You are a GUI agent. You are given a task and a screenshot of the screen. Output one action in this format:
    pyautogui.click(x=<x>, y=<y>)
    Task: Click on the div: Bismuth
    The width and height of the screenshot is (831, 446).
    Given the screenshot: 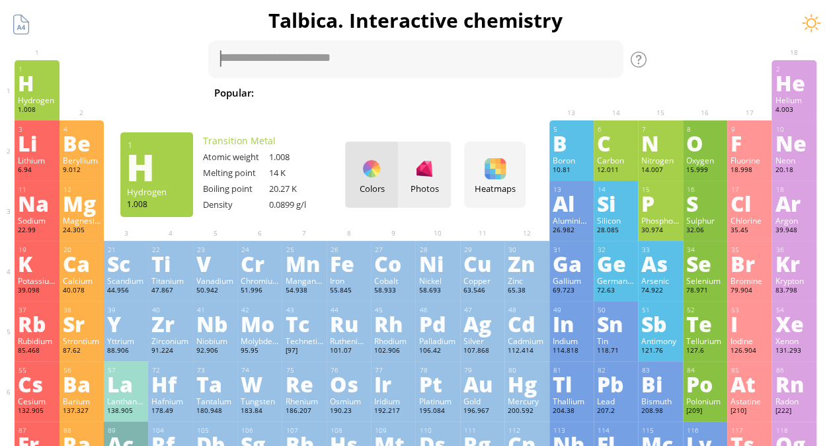 What is the action you would take?
    pyautogui.click(x=660, y=401)
    